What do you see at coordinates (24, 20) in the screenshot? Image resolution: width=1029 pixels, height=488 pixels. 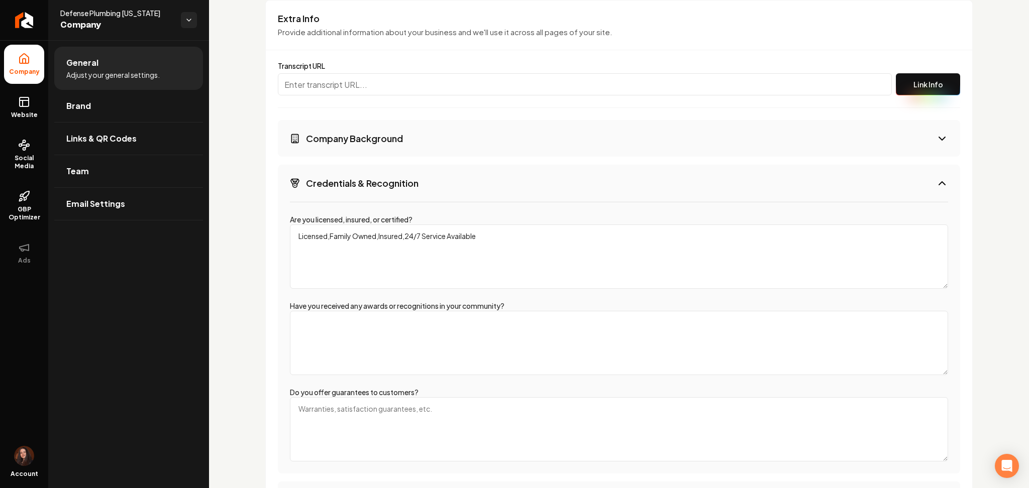 I see `img: Rebolt Logo` at bounding box center [24, 20].